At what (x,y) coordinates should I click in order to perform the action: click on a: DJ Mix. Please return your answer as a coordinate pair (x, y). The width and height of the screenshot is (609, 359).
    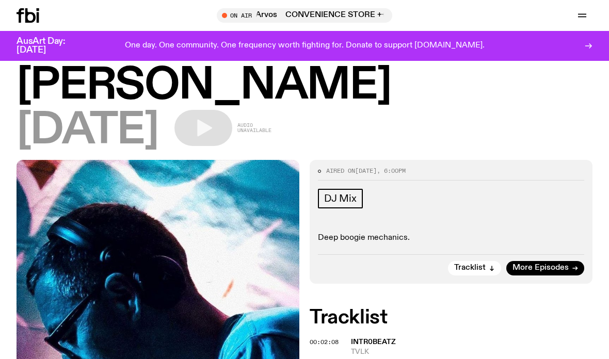
    Looking at the image, I should click on (340, 199).